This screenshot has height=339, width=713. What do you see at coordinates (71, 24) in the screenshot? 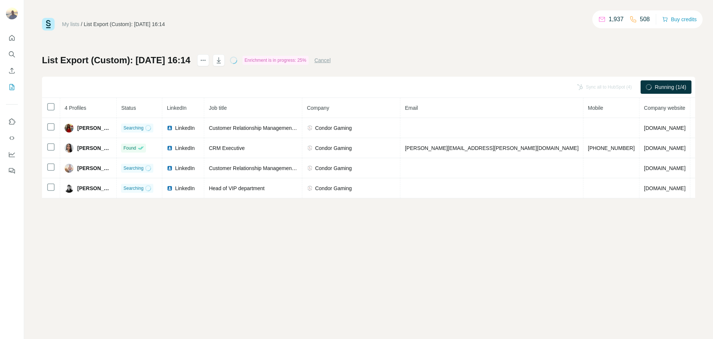
I see `a: My lists` at bounding box center [71, 24].